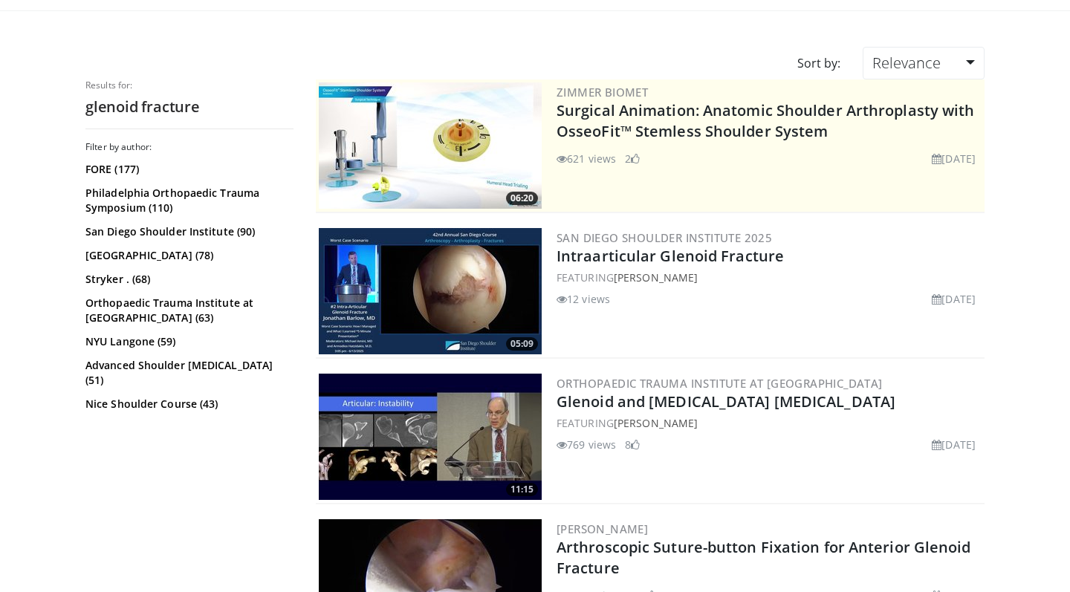 The height and width of the screenshot is (592, 1070). What do you see at coordinates (586, 158) in the screenshot?
I see `li: 621 views` at bounding box center [586, 158].